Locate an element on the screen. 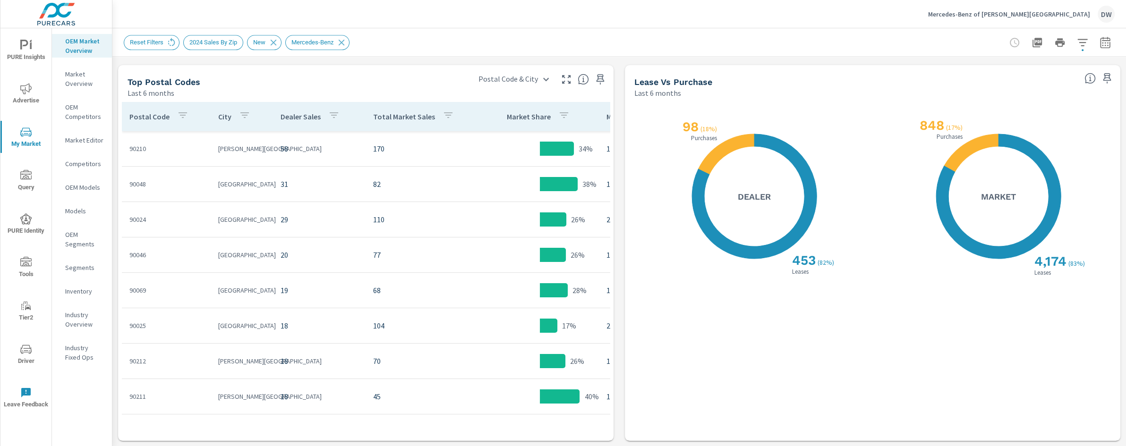  div: OEM Segments is located at coordinates (82, 239).